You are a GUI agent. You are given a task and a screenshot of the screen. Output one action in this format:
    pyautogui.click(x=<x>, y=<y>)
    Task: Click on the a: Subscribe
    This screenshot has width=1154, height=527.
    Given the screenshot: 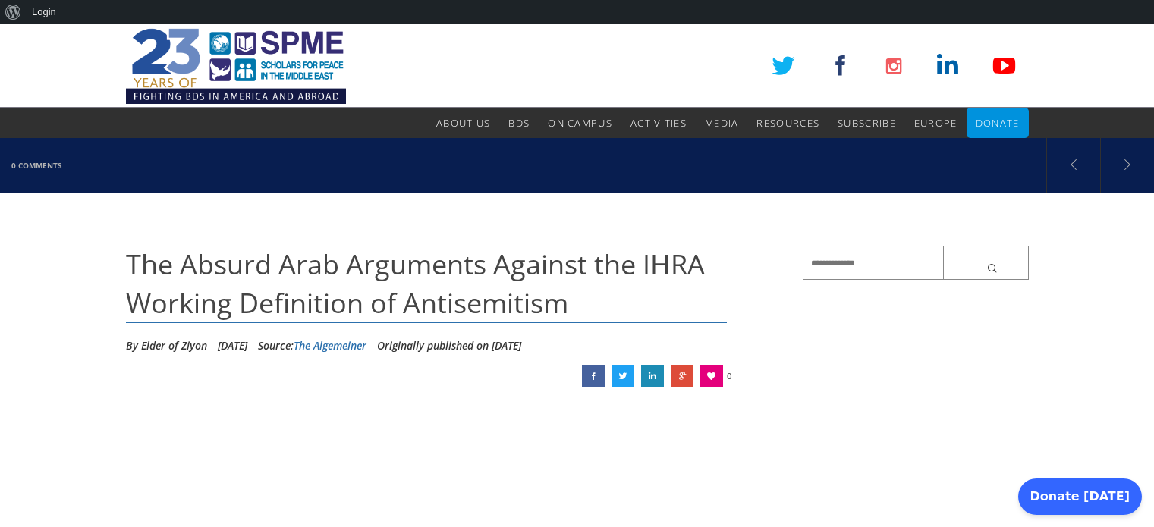 What is the action you would take?
    pyautogui.click(x=866, y=123)
    